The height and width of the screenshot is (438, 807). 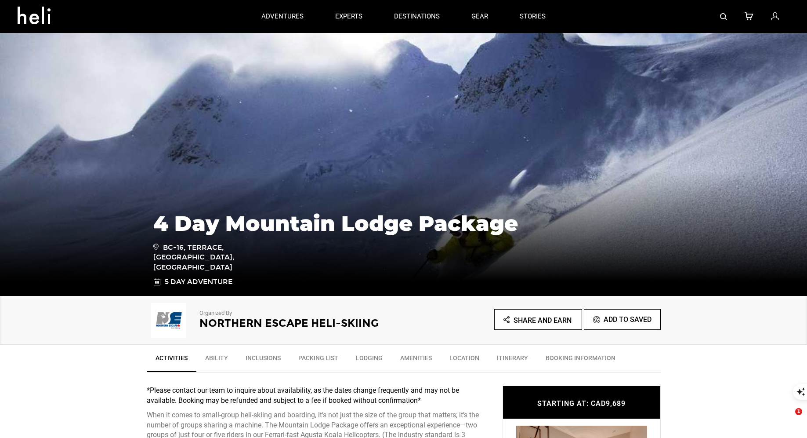 What do you see at coordinates (263, 360) in the screenshot?
I see `a: Inclusions` at bounding box center [263, 360].